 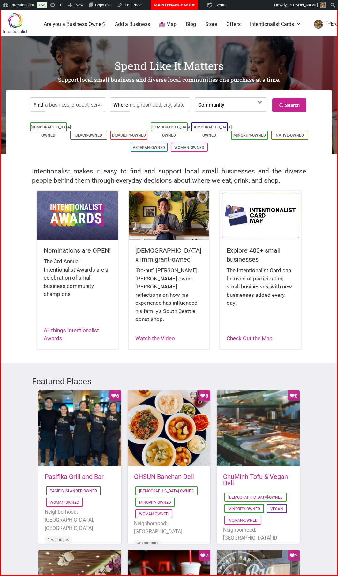 What do you see at coordinates (159, 105) in the screenshot?
I see `input: neighborhood, city, state` at bounding box center [159, 105].